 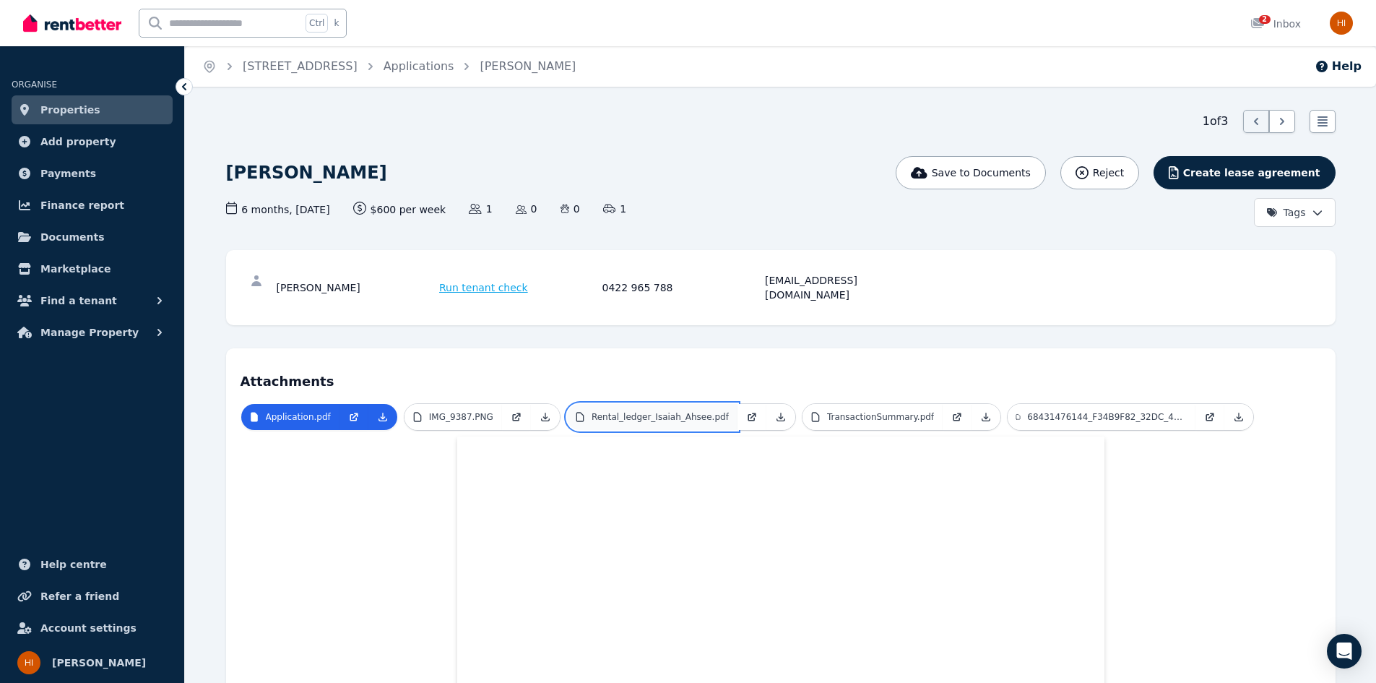 I want to click on a: Refer a friend, so click(x=92, y=596).